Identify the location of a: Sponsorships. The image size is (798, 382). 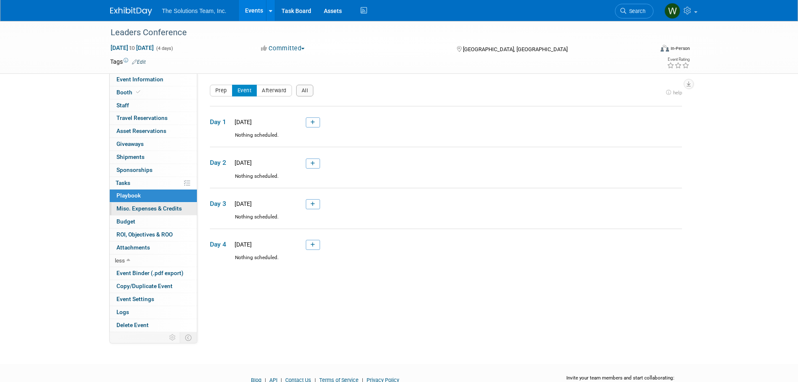
(153, 170).